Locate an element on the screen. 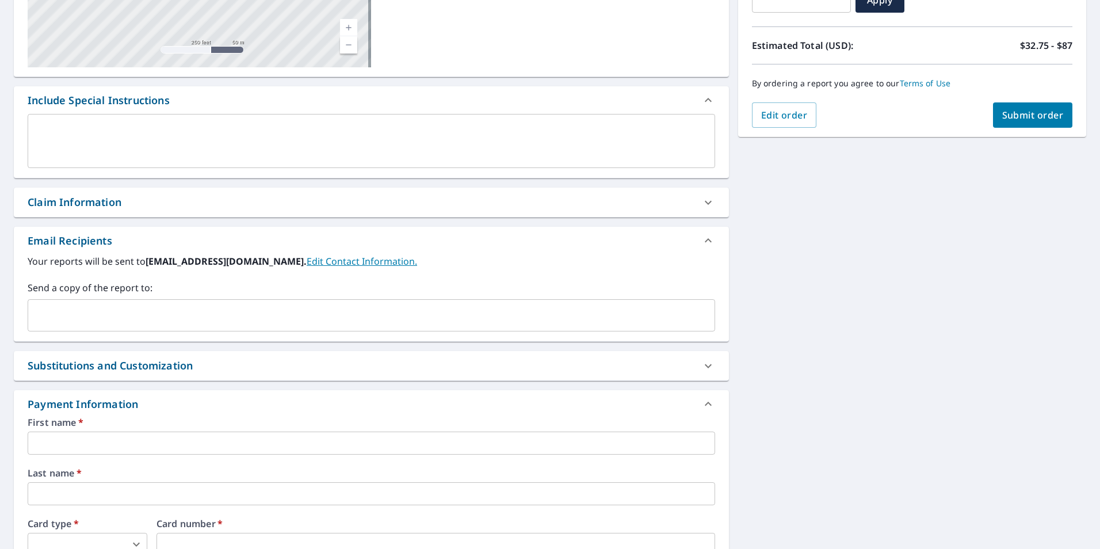 The width and height of the screenshot is (1100, 549). p: Estimated Total (USD): is located at coordinates (832, 45).